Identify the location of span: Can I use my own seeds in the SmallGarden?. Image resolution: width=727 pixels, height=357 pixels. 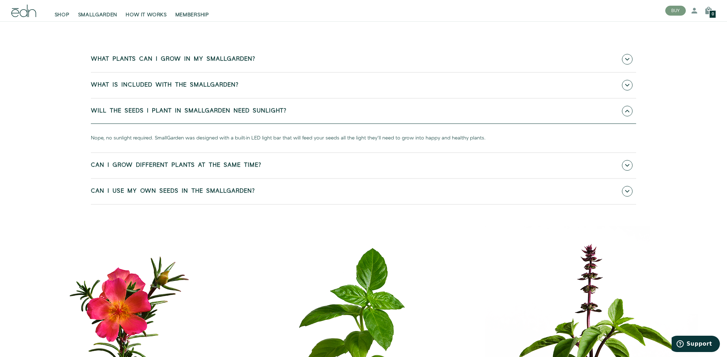
(173, 191).